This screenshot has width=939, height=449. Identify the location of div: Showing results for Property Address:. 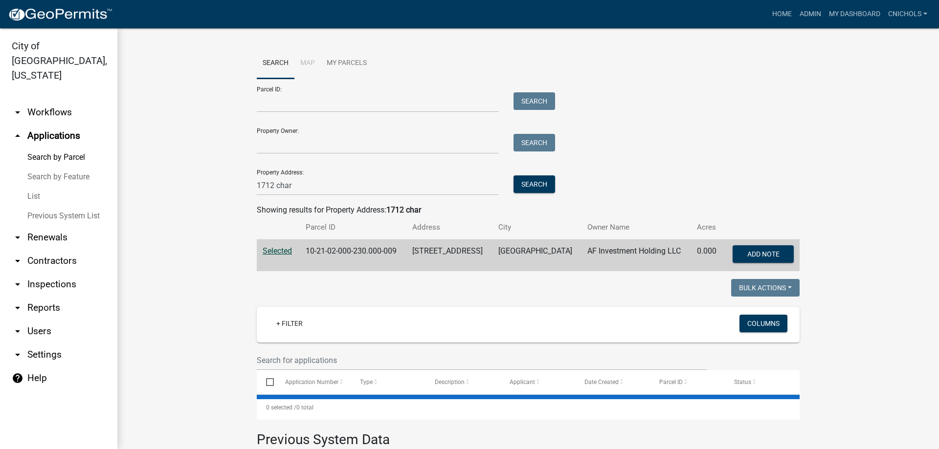
(528, 210).